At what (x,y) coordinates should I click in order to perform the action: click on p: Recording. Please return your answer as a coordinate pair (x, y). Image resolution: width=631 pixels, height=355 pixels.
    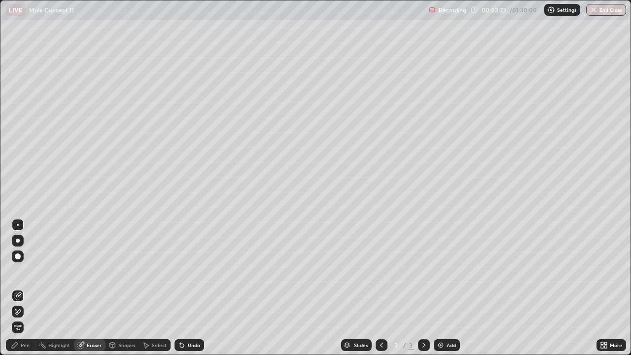
    Looking at the image, I should click on (452, 10).